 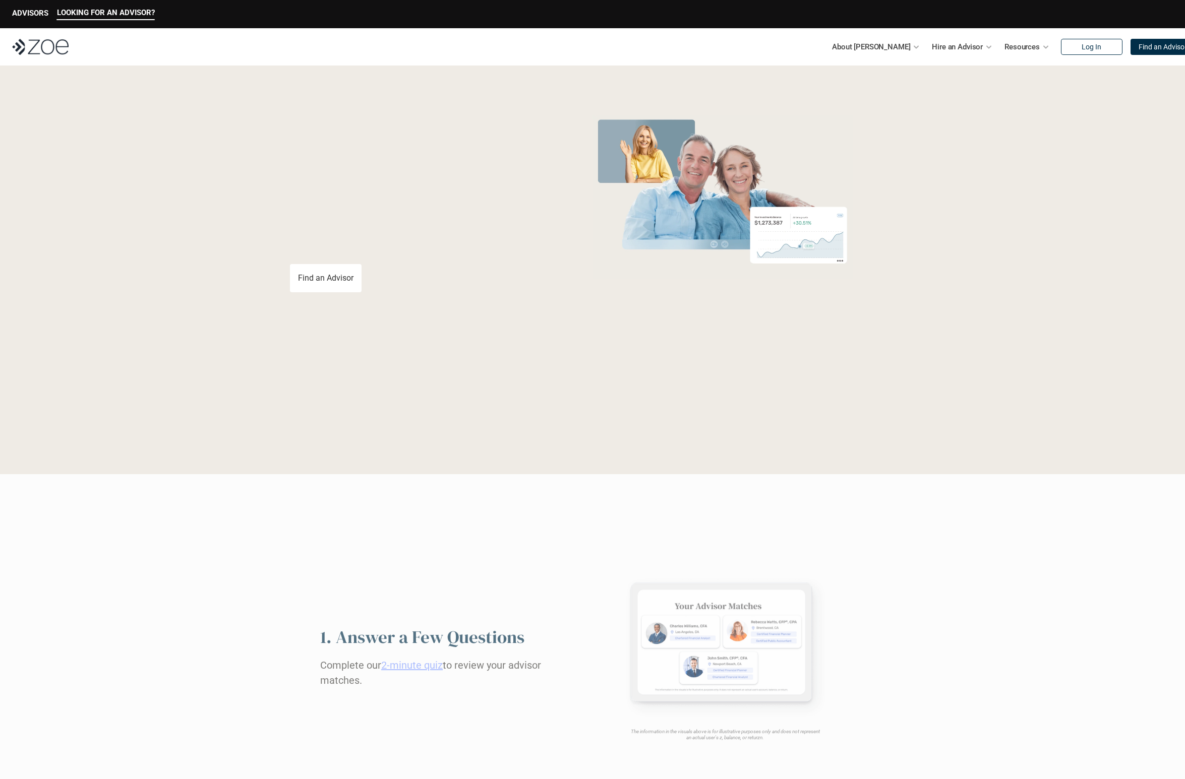 I want to click on a: Find an Advisor, so click(x=326, y=278).